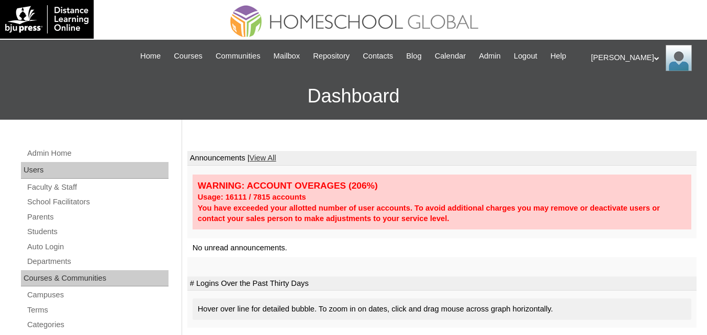 This screenshot has height=335, width=707. What do you see at coordinates (558, 56) in the screenshot?
I see `span: Help` at bounding box center [558, 56].